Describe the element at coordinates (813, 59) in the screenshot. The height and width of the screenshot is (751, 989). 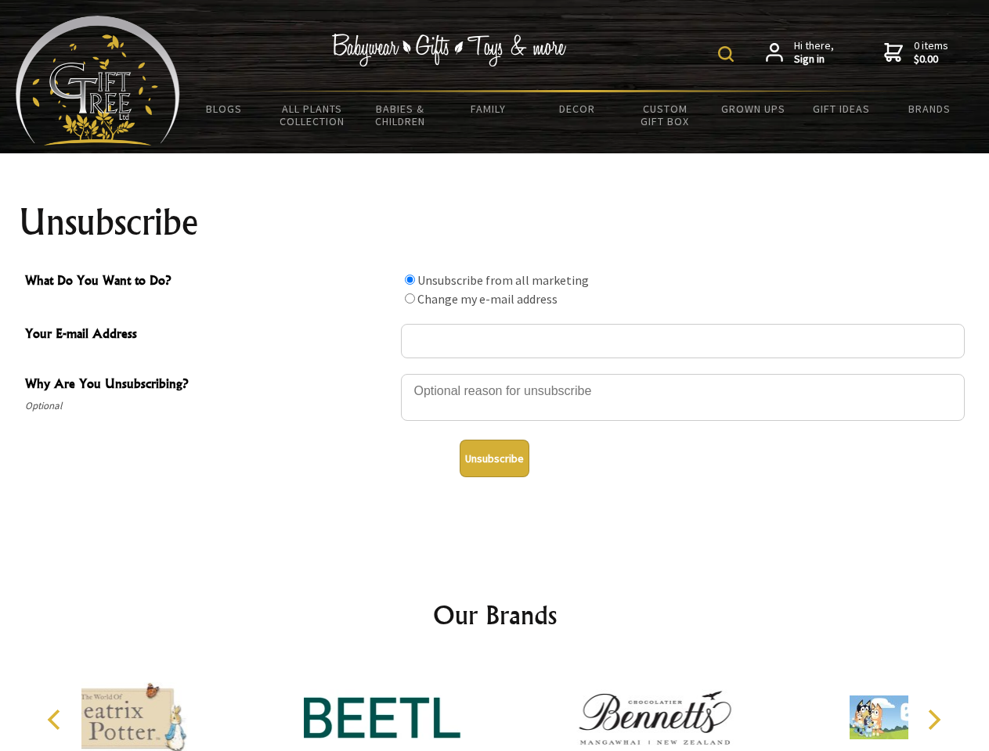
I see `strong: Sign in` at that location.